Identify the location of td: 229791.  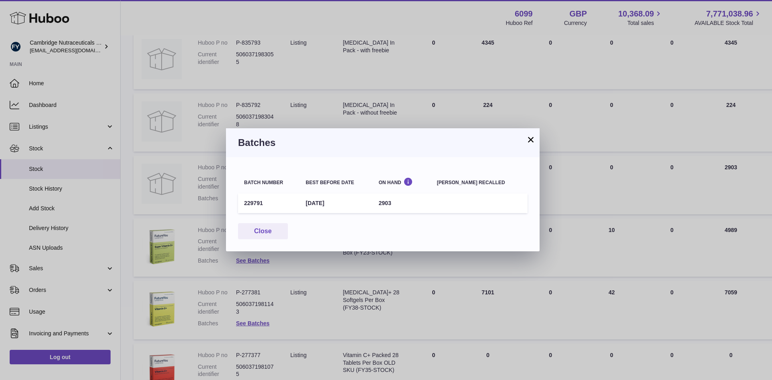
(269, 203).